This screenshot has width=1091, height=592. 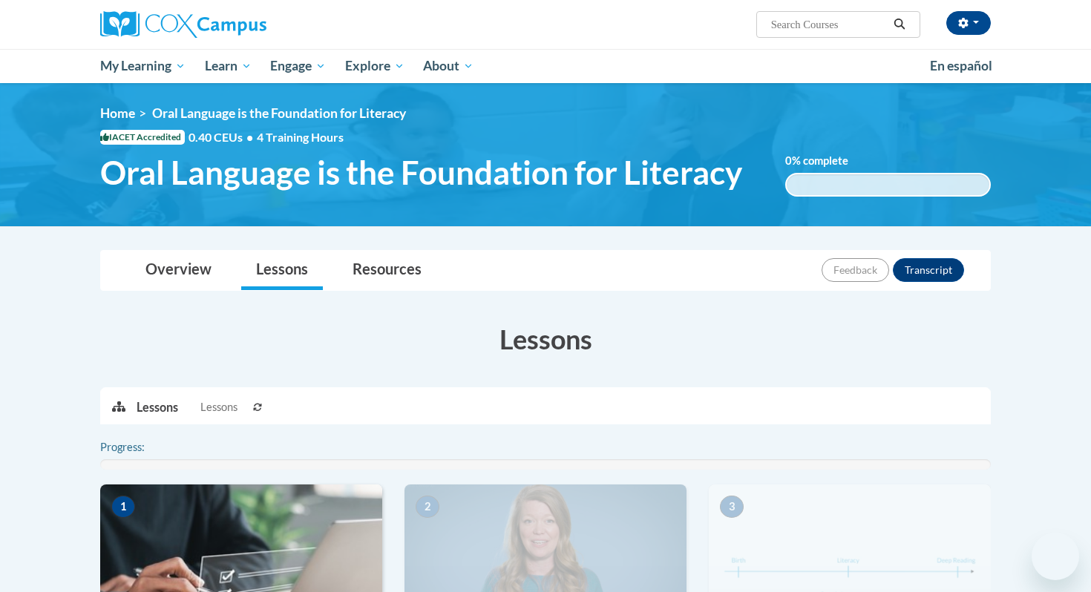 I want to click on button: Account Settings, so click(x=969, y=23).